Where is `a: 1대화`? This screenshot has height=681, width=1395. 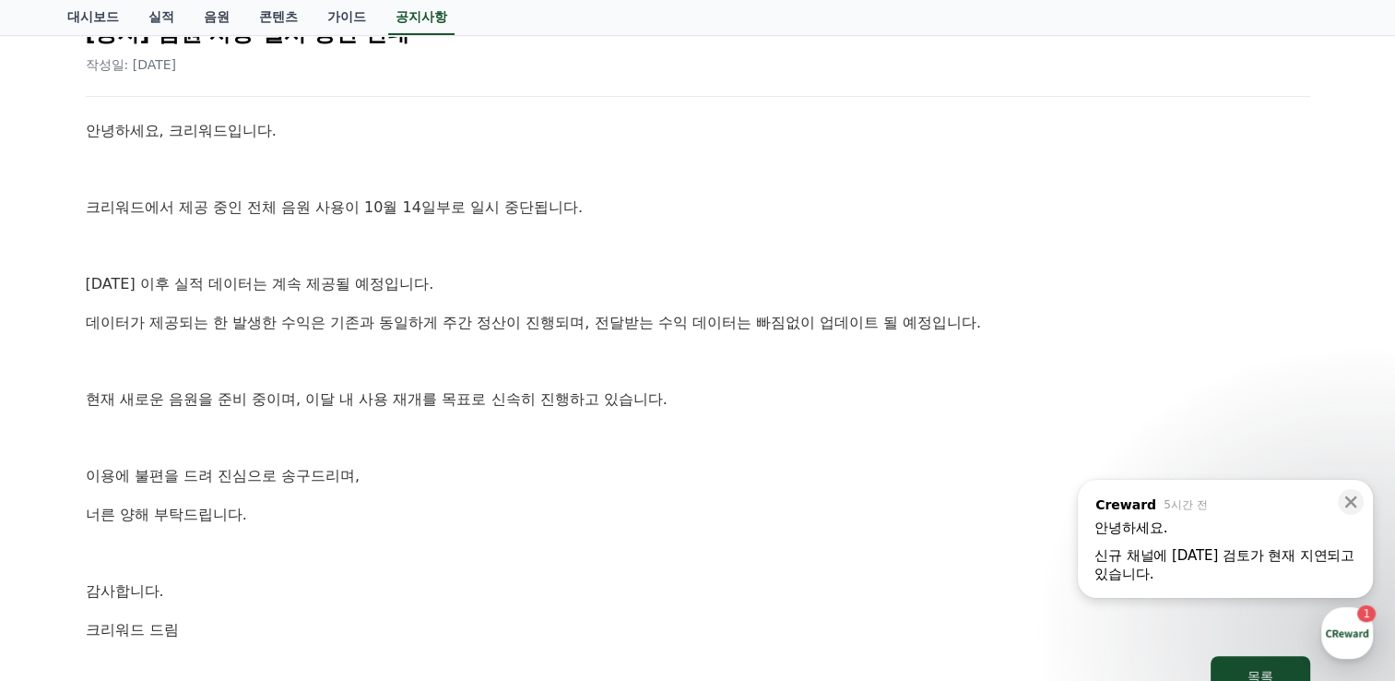
a: 1대화 is located at coordinates (180, 551).